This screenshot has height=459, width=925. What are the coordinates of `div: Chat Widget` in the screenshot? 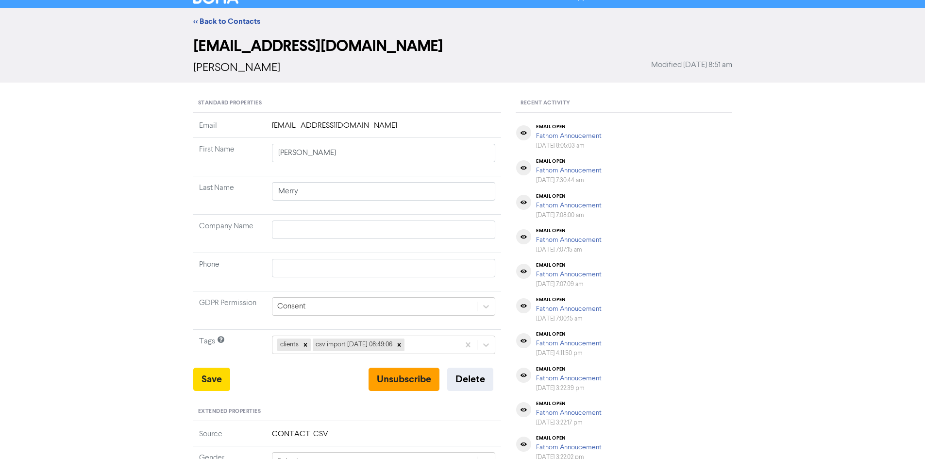 It's located at (901, 435).